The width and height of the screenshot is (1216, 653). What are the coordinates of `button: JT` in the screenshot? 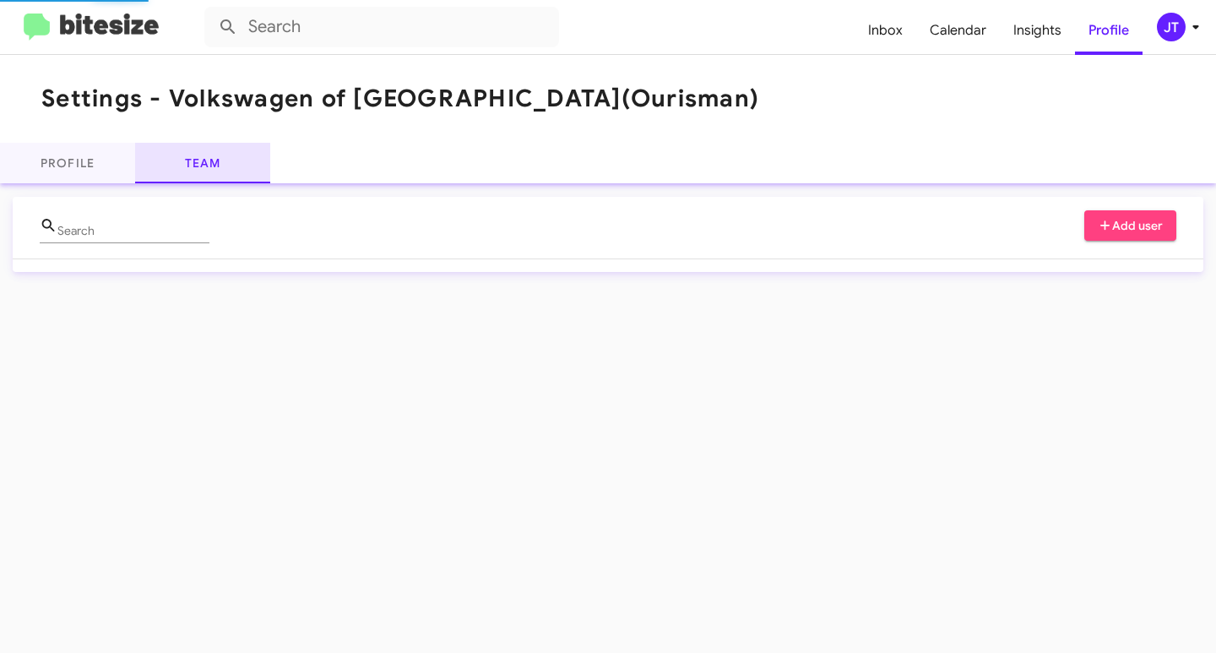 It's located at (1169, 27).